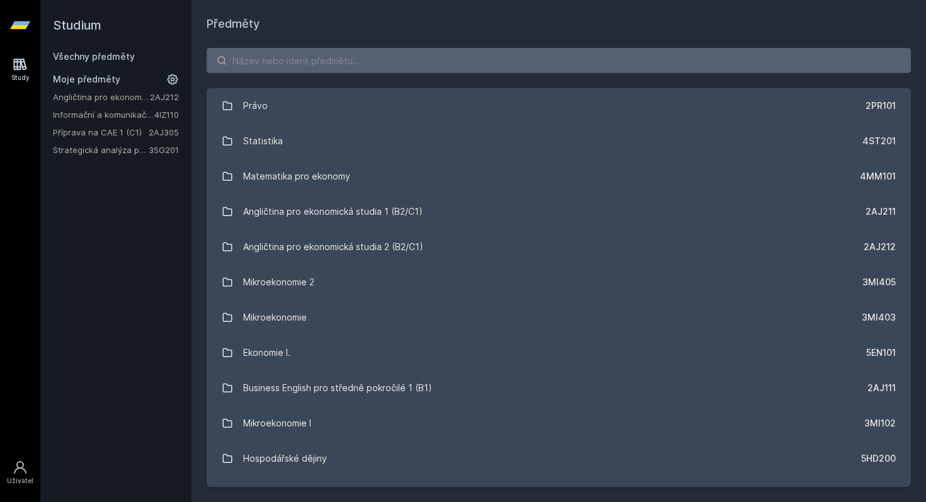 Image resolution: width=926 pixels, height=502 pixels. I want to click on div: Angličtina pro ekonomická studia 2 (B2/C1), so click(333, 247).